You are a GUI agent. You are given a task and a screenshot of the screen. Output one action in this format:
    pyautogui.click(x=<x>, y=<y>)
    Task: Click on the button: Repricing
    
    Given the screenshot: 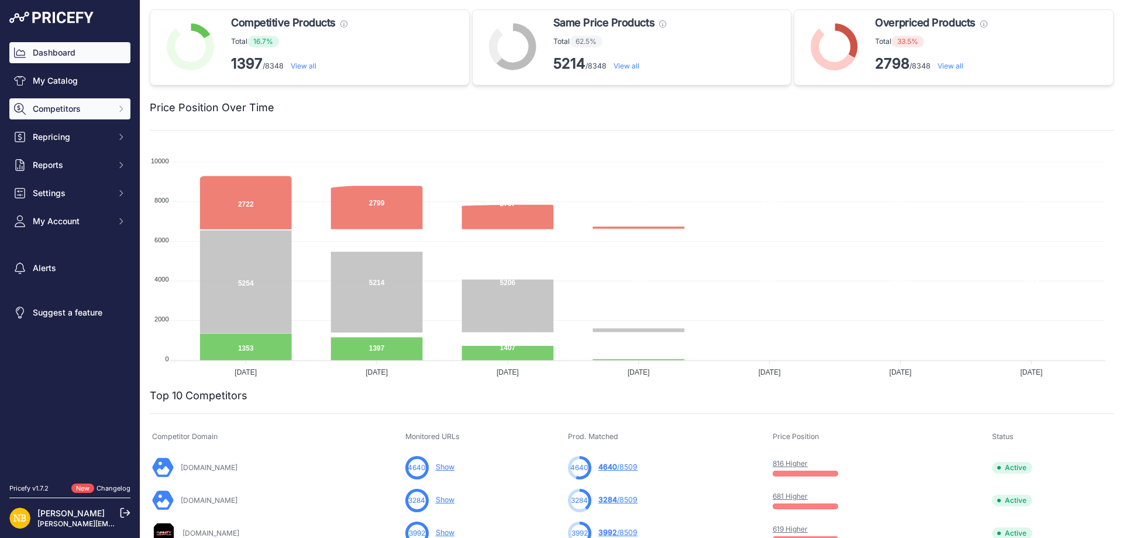 What is the action you would take?
    pyautogui.click(x=70, y=137)
    